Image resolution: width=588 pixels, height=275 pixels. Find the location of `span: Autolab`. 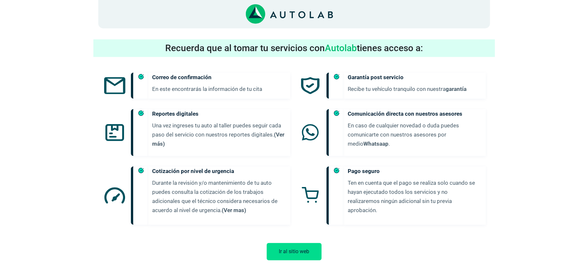

span: Autolab is located at coordinates (341, 48).